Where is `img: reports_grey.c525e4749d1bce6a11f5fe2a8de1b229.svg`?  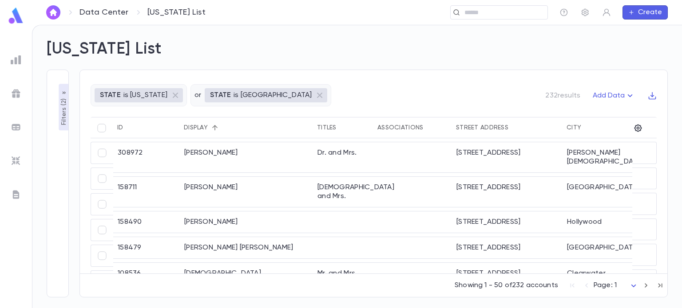
img: reports_grey.c525e4749d1bce6a11f5fe2a8de1b229.svg is located at coordinates (16, 60).